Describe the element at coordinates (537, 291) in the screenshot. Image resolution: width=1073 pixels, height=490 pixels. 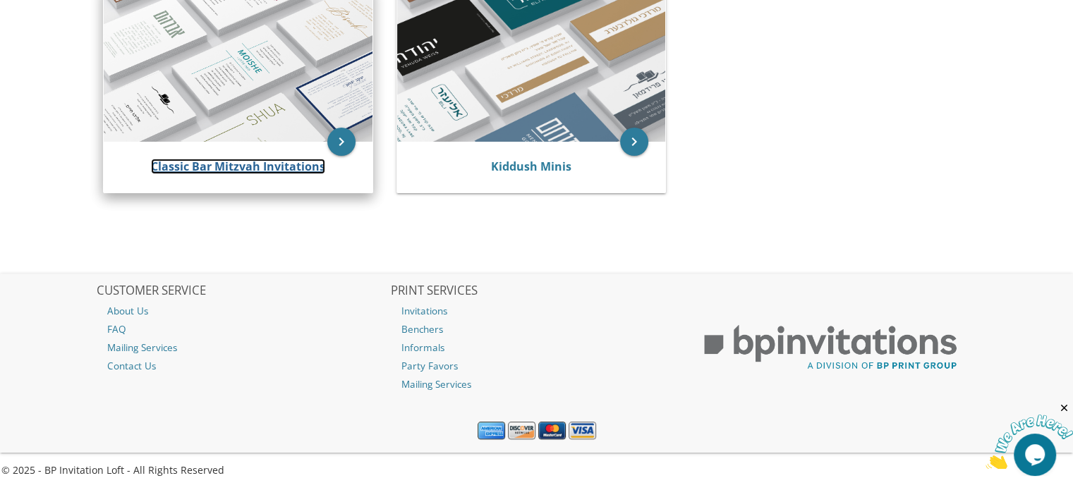
I see `h2: PRINT SERVICES` at that location.